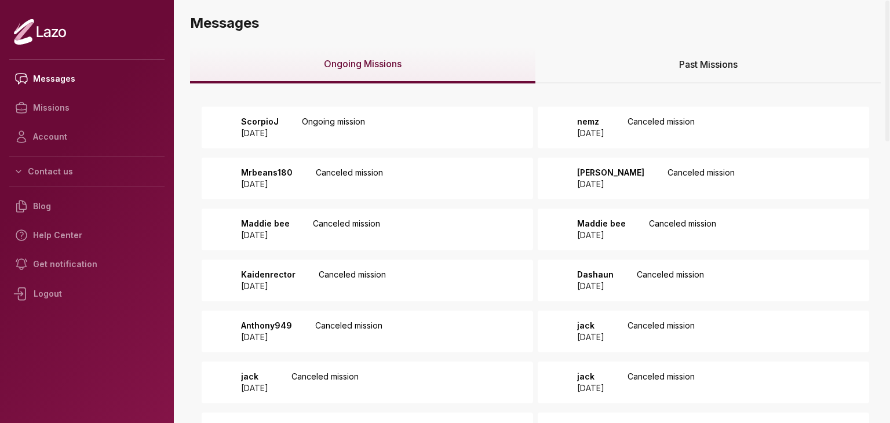  What do you see at coordinates (595, 275) in the screenshot?
I see `p: Dashaun` at bounding box center [595, 275].